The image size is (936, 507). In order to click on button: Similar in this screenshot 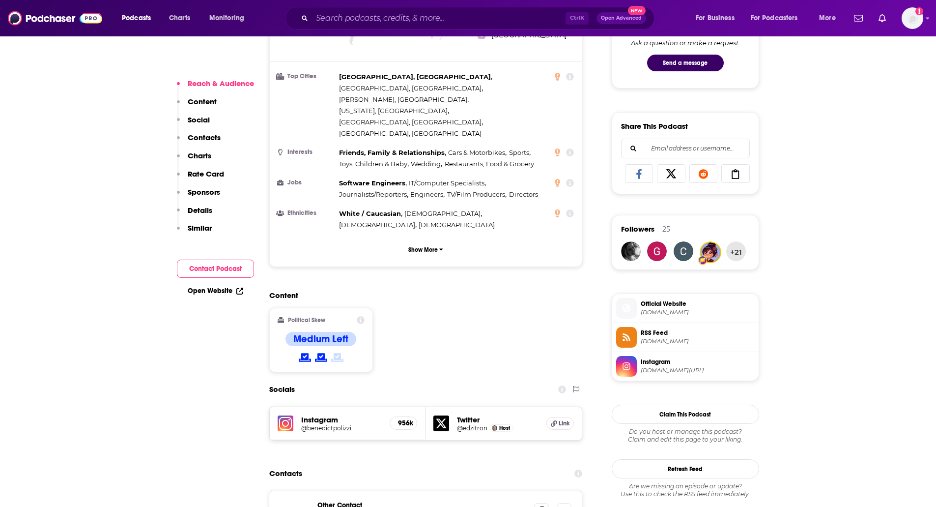, I will do `click(194, 232)`.